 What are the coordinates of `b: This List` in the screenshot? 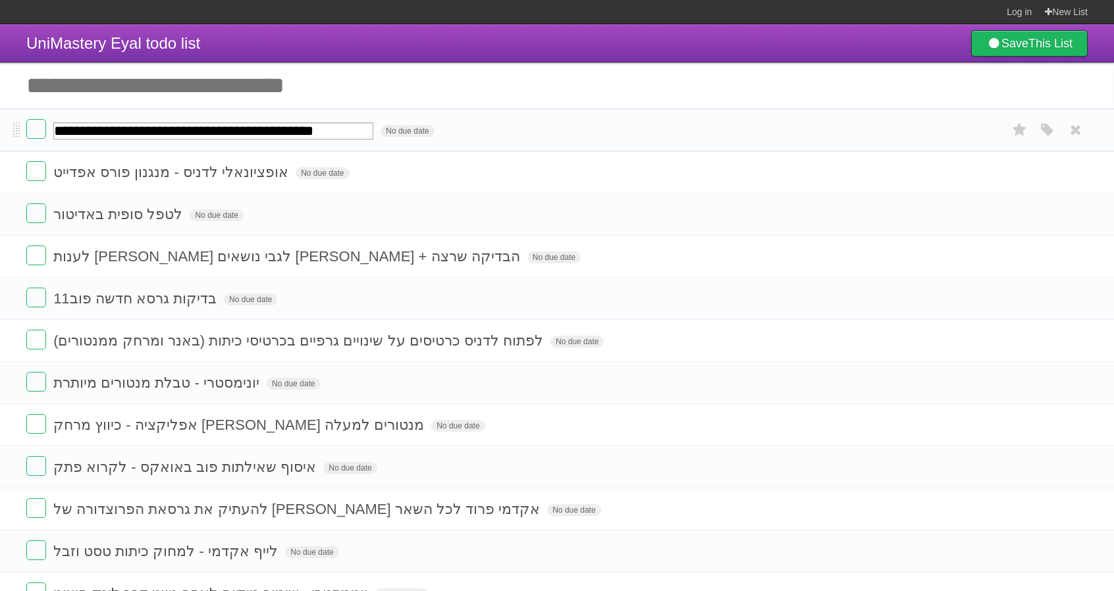 It's located at (1050, 43).